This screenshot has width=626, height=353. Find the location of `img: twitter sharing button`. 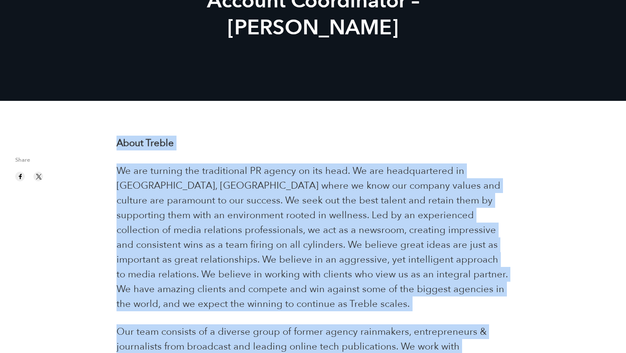

img: twitter sharing button is located at coordinates (39, 177).